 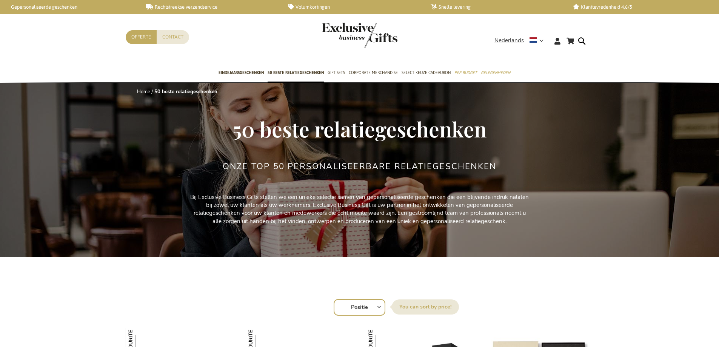 I want to click on a: Home, so click(x=143, y=92).